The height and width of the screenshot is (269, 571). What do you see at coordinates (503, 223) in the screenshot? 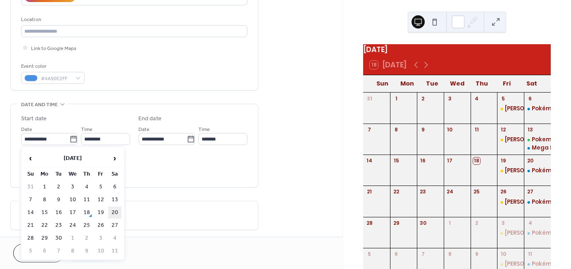
I see `div: 3` at bounding box center [503, 223].